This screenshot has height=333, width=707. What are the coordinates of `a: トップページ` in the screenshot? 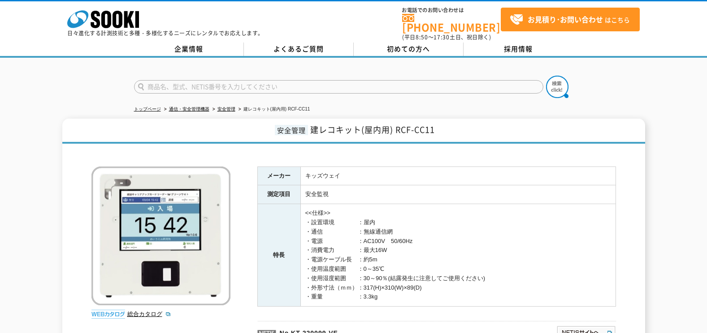 It's located at (147, 109).